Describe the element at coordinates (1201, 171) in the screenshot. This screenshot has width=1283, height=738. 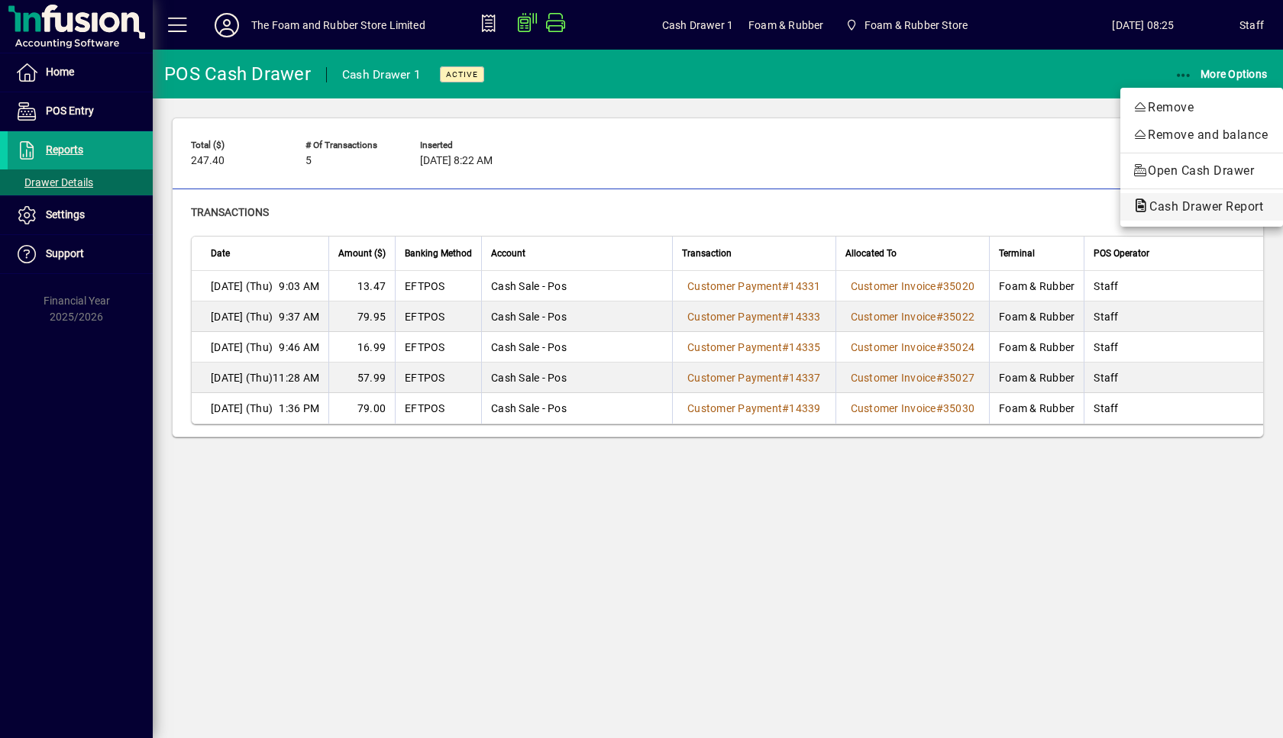
I see `span: Open Cash Drawer` at that location.